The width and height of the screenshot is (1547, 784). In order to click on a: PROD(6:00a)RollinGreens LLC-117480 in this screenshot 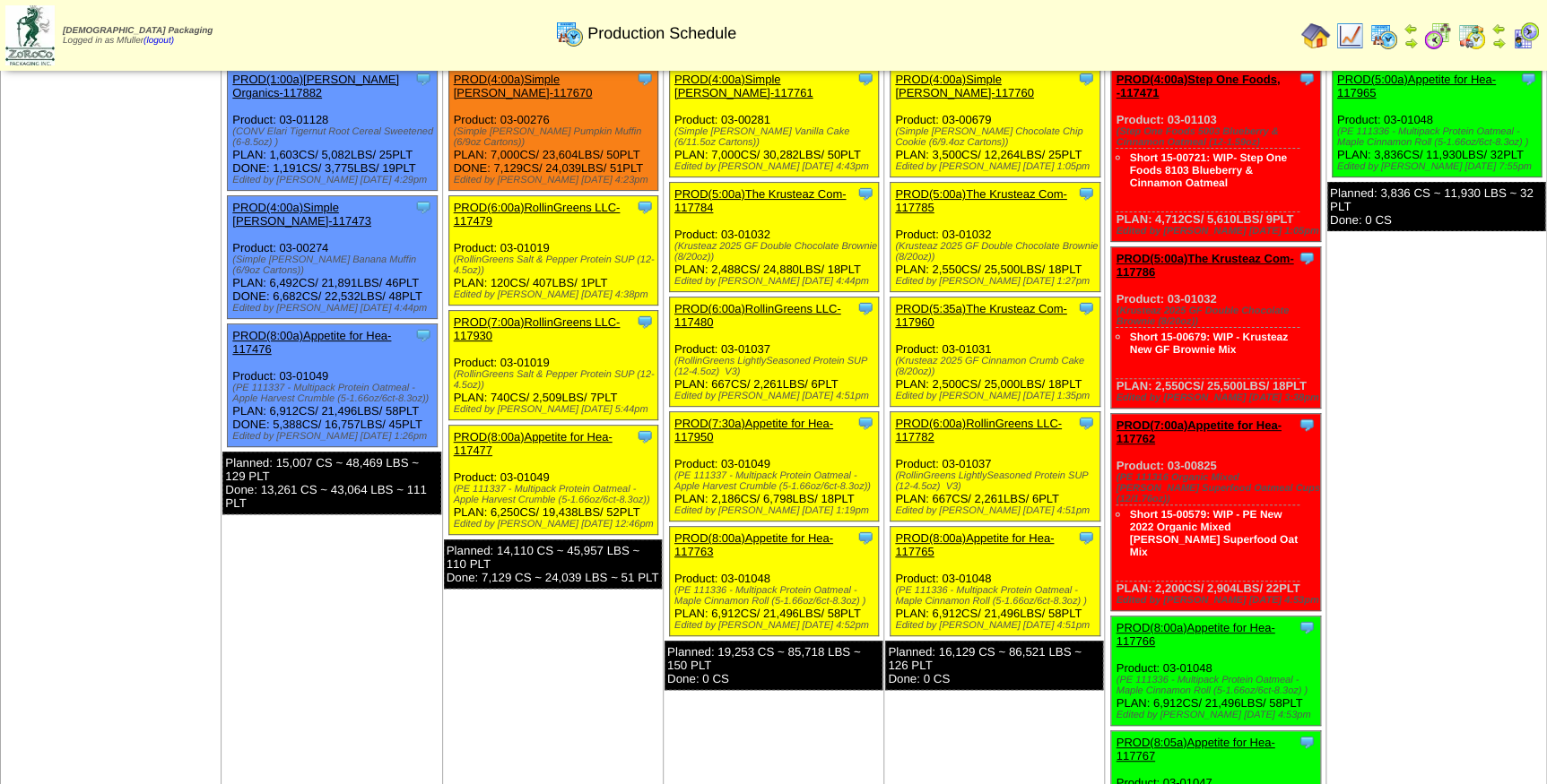, I will do `click(758, 315)`.